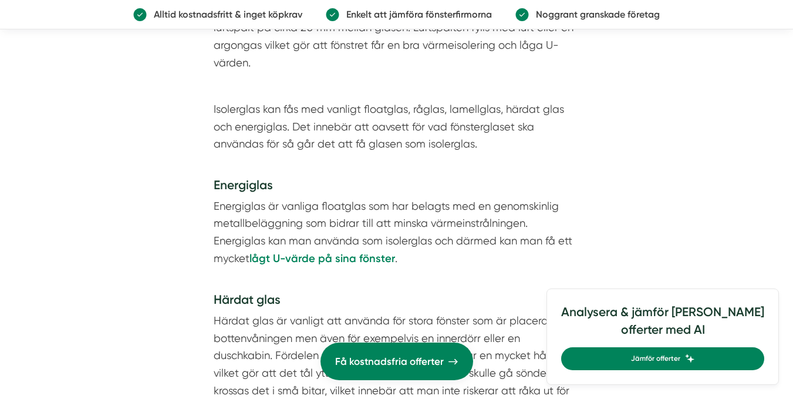  Describe the element at coordinates (224, 14) in the screenshot. I see `p: Alltid kostnadsfritt & inget köpkrav` at that location.